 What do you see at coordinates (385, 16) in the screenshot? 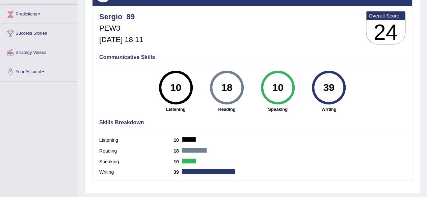
I see `b: Overall Score` at bounding box center [385, 16].